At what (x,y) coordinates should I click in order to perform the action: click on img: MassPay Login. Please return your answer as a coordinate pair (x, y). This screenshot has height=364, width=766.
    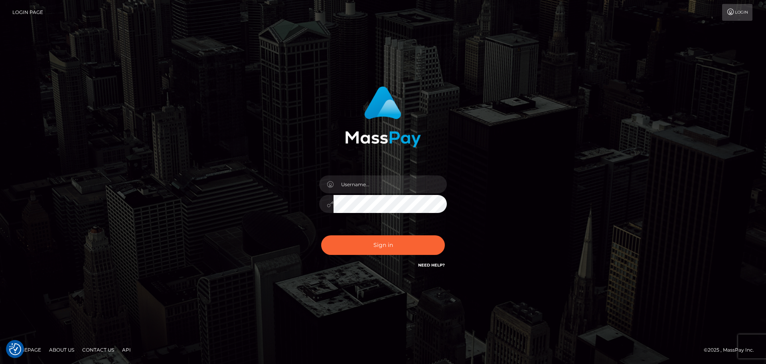
    Looking at the image, I should click on (383, 117).